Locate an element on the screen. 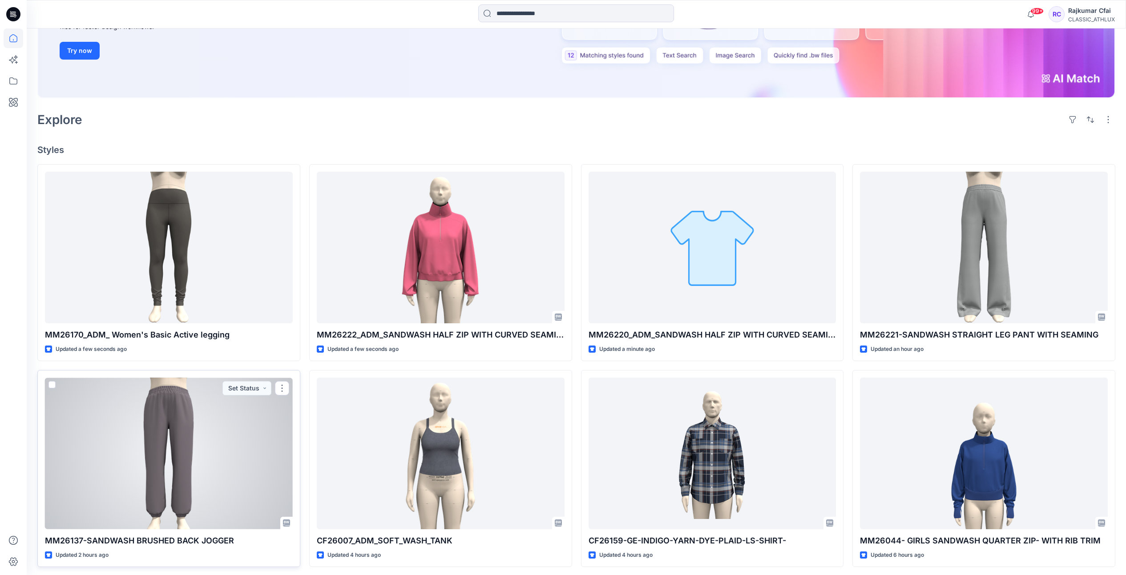 Image resolution: width=1126 pixels, height=575 pixels. a: MM26170_ADM_ Women's Basic Active legging is located at coordinates (169, 247).